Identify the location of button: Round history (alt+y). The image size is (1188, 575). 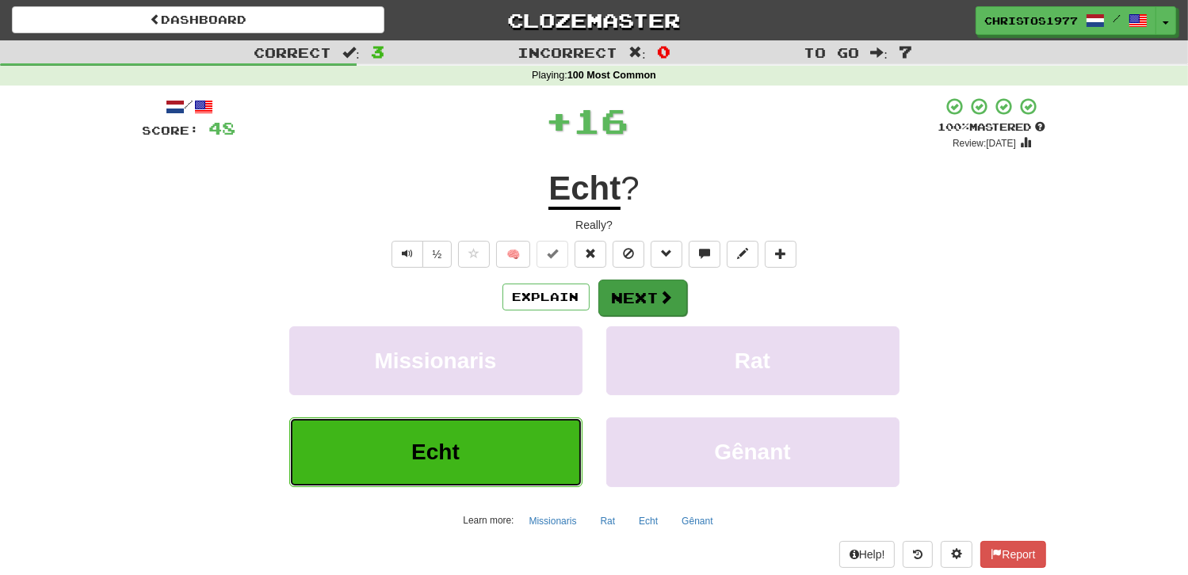
(918, 555).